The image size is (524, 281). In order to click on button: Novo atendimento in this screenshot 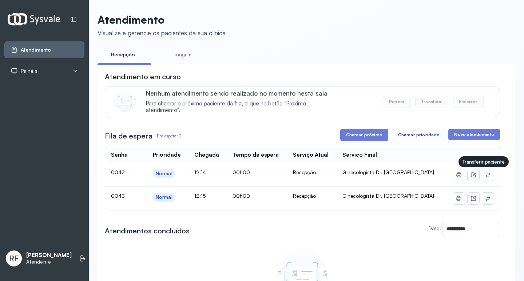, I will do `click(474, 135)`.